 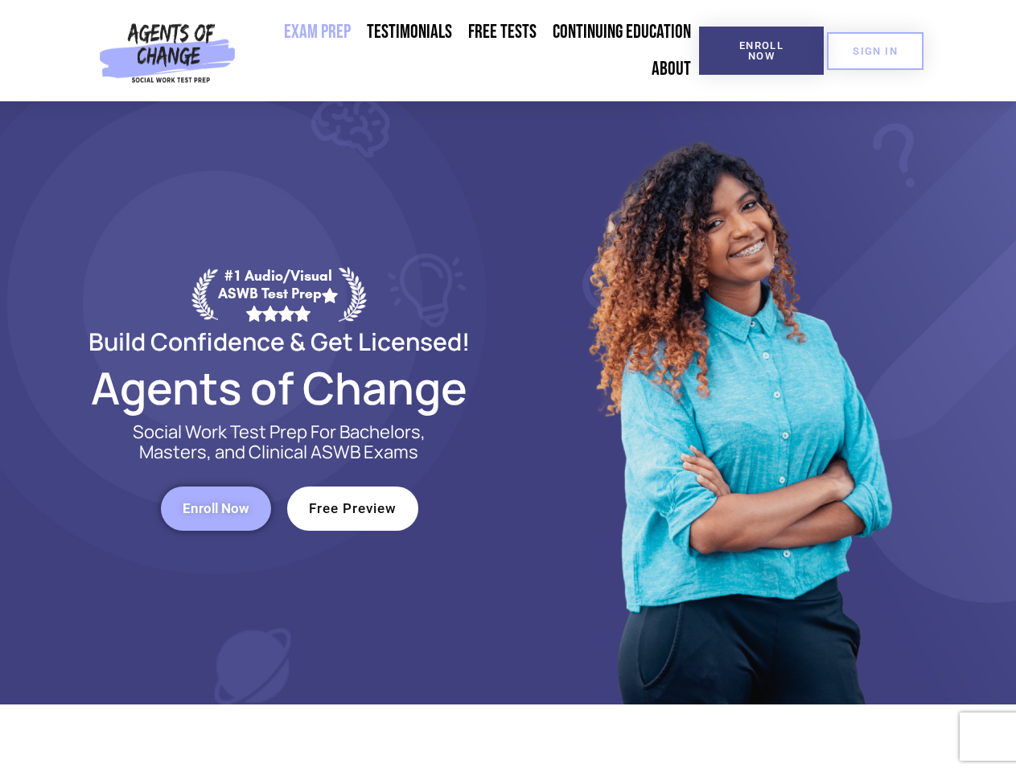 I want to click on a: Testimonials, so click(x=409, y=32).